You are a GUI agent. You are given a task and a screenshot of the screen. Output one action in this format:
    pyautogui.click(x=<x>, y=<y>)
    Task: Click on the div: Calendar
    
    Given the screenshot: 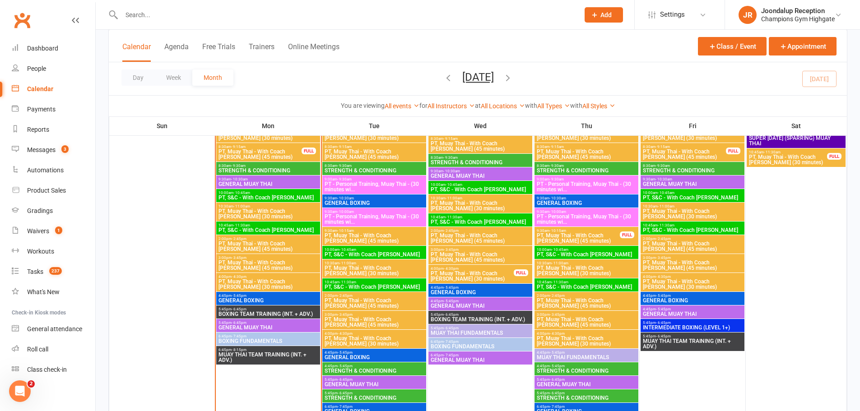 What is the action you would take?
    pyautogui.click(x=40, y=89)
    